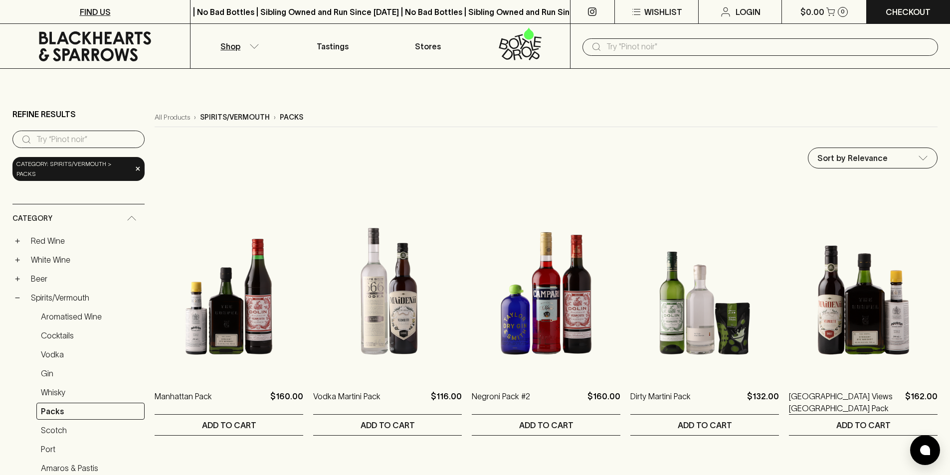 The height and width of the screenshot is (475, 950). I want to click on a: Scotch, so click(90, 430).